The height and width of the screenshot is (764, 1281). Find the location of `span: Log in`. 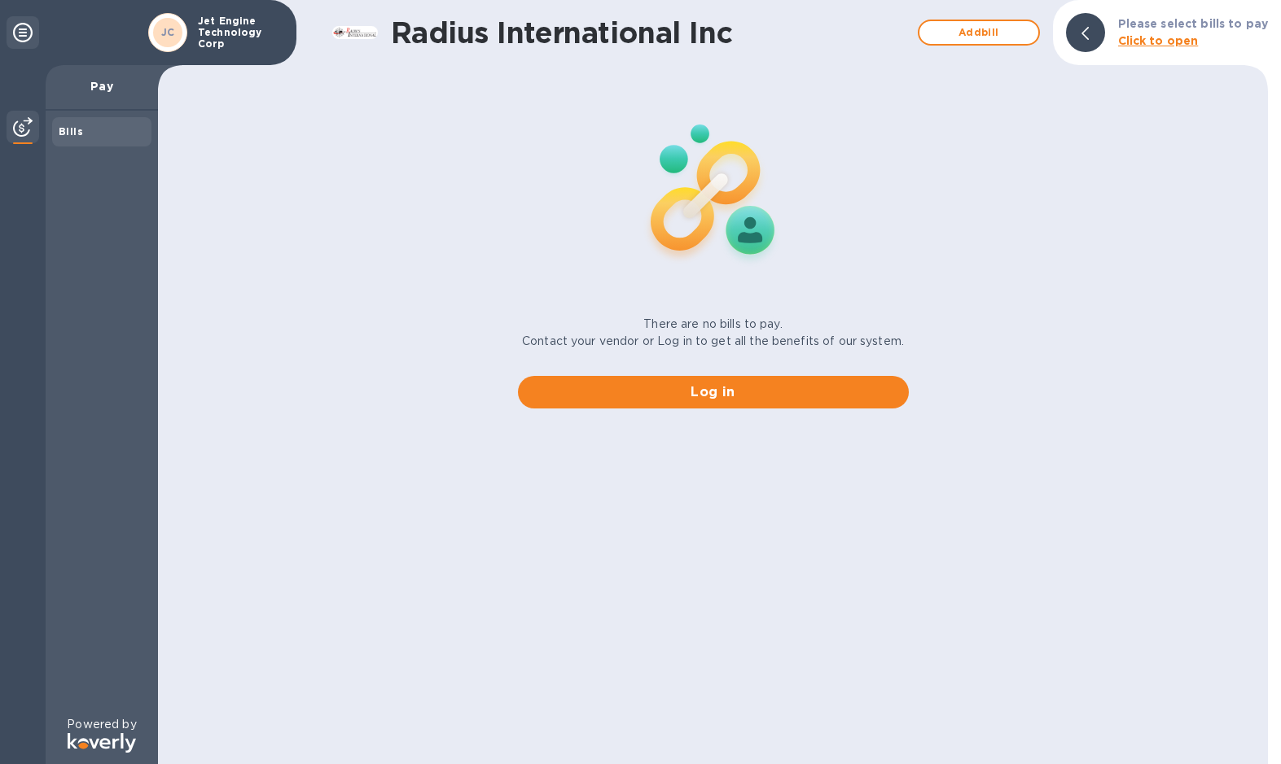

span: Log in is located at coordinates (713, 392).